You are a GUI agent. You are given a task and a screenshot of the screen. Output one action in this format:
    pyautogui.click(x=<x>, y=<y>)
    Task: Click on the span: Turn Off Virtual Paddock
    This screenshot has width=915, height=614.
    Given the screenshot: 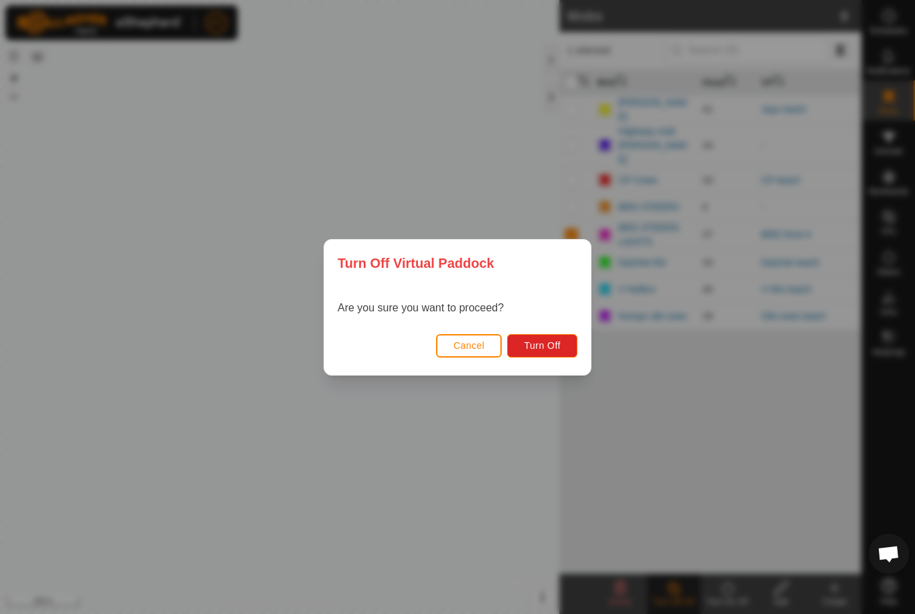 What is the action you would take?
    pyautogui.click(x=416, y=263)
    